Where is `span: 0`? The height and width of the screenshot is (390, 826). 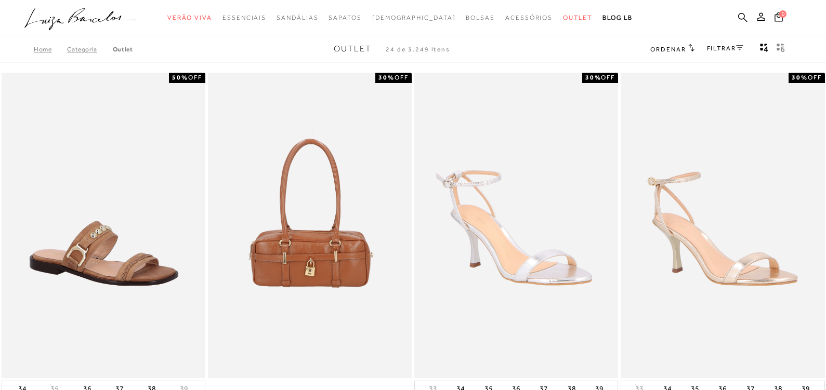
span: 0 is located at coordinates (783, 14).